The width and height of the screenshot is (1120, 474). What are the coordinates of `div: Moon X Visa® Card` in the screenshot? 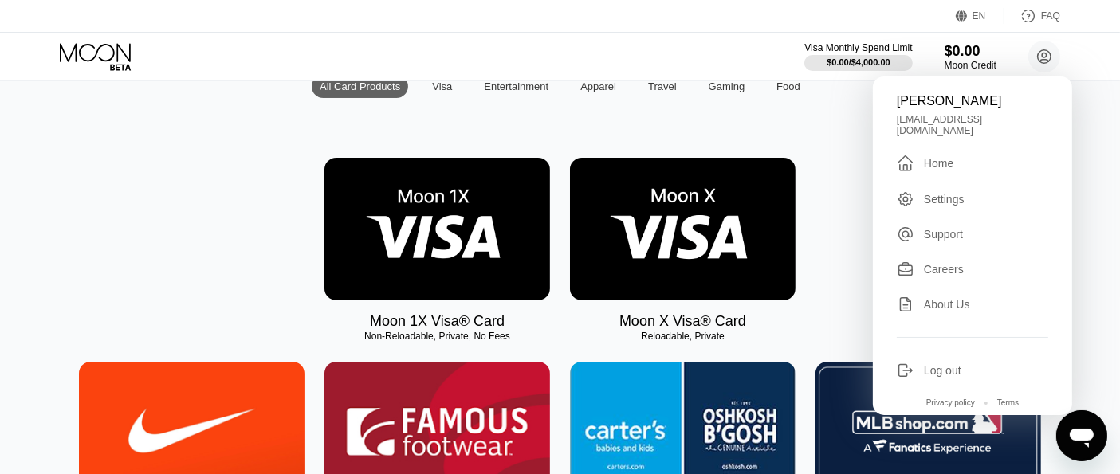 It's located at (682, 321).